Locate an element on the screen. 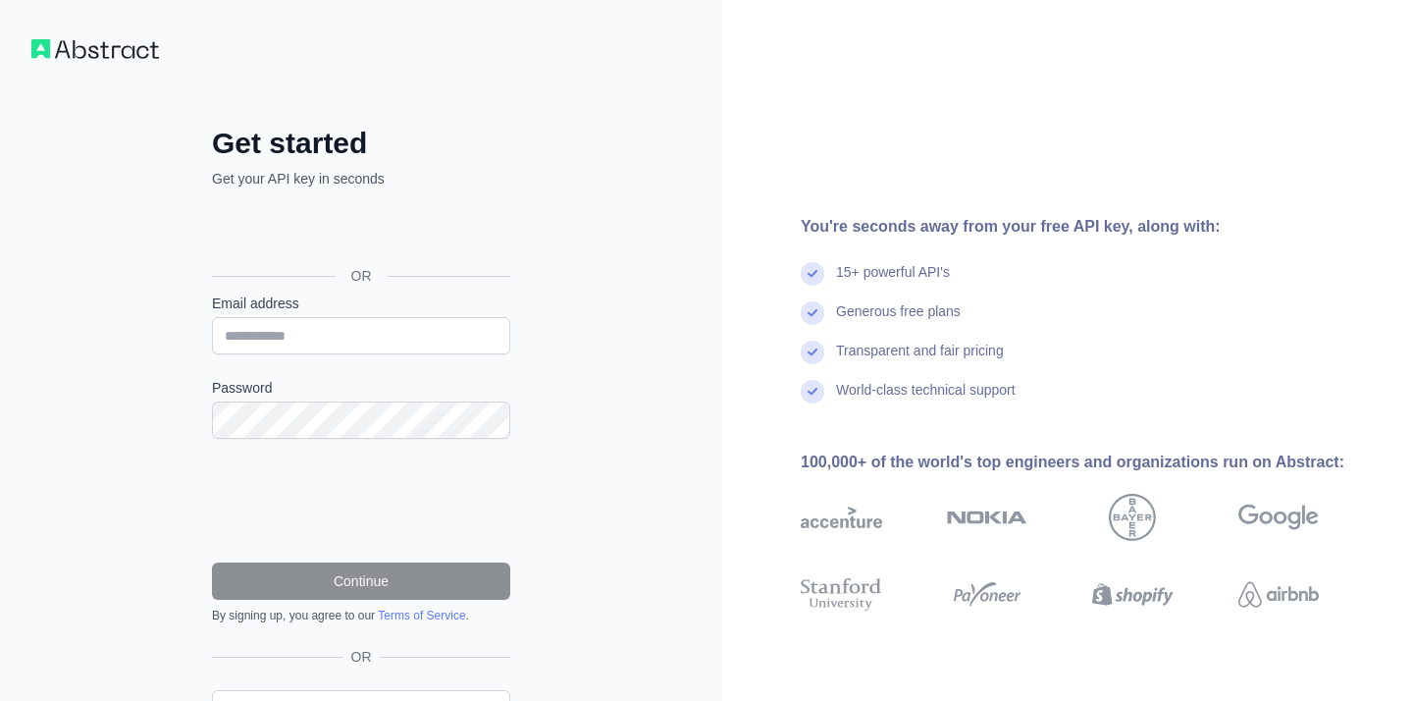 This screenshot has height=701, width=1413. img: nokia is located at coordinates (987, 517).